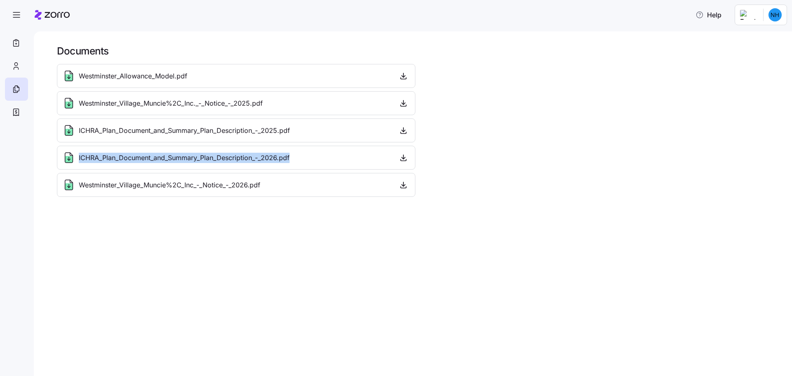 The width and height of the screenshot is (792, 376). What do you see at coordinates (171, 103) in the screenshot?
I see `span: Westminster_Village_Muncie%2C_Inc._-_Notice_-_2025.pdf` at bounding box center [171, 103].